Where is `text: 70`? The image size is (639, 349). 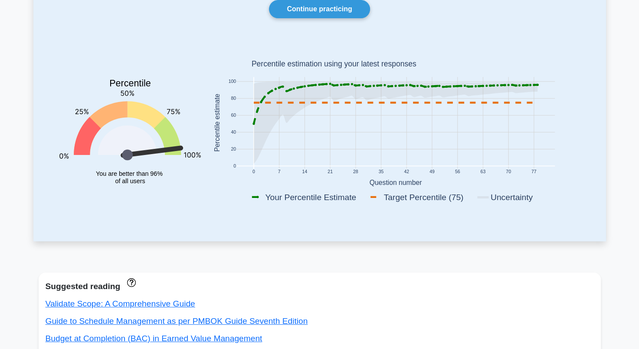
text: 70 is located at coordinates (509, 172).